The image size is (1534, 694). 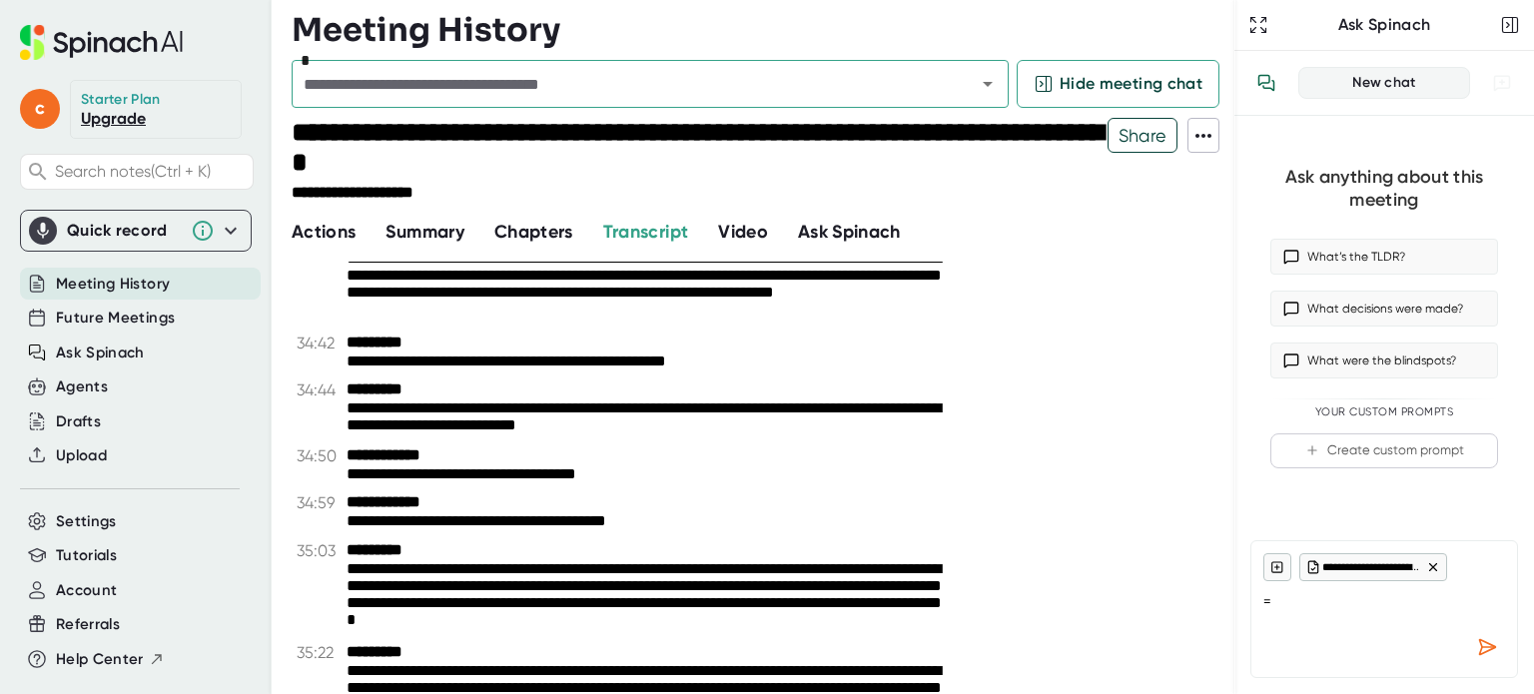 What do you see at coordinates (1143, 135) in the screenshot?
I see `span: Share` at bounding box center [1143, 135].